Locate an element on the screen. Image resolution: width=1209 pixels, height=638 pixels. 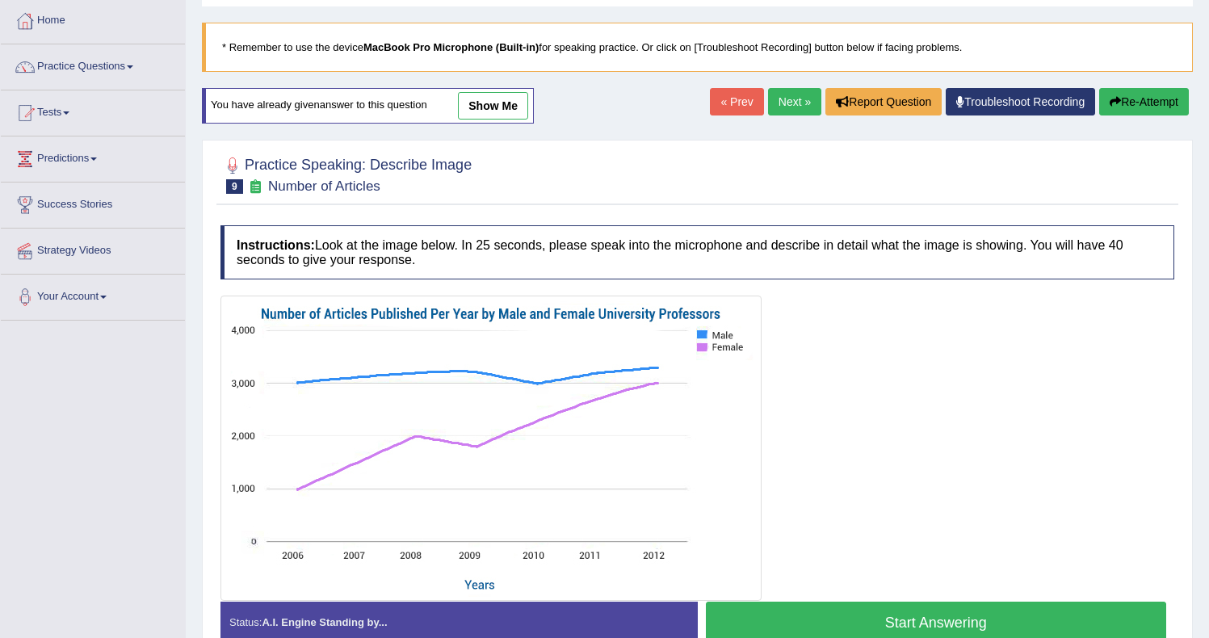
a: Predictions is located at coordinates (93, 157).